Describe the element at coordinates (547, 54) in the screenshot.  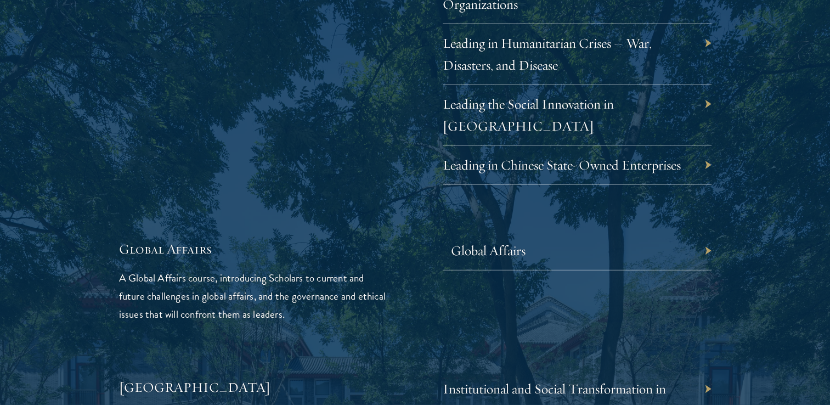
I see `a: Leading in Humanitarian Crises – War, Disasters, and Disease` at that location.